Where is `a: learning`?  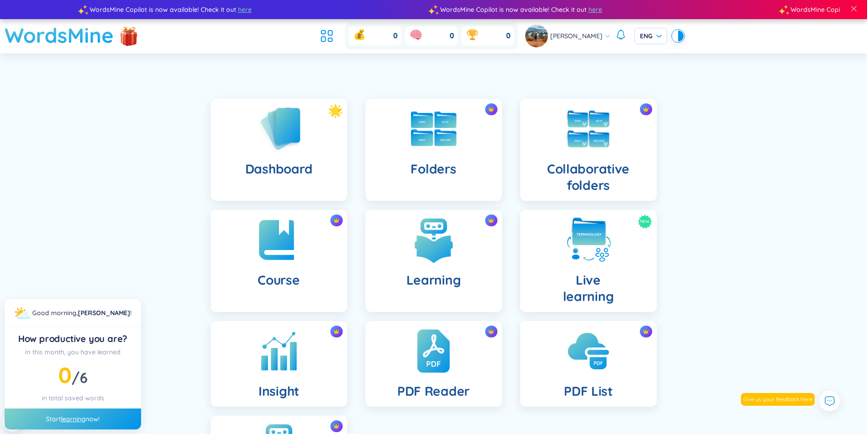
a: learning is located at coordinates (73, 419).